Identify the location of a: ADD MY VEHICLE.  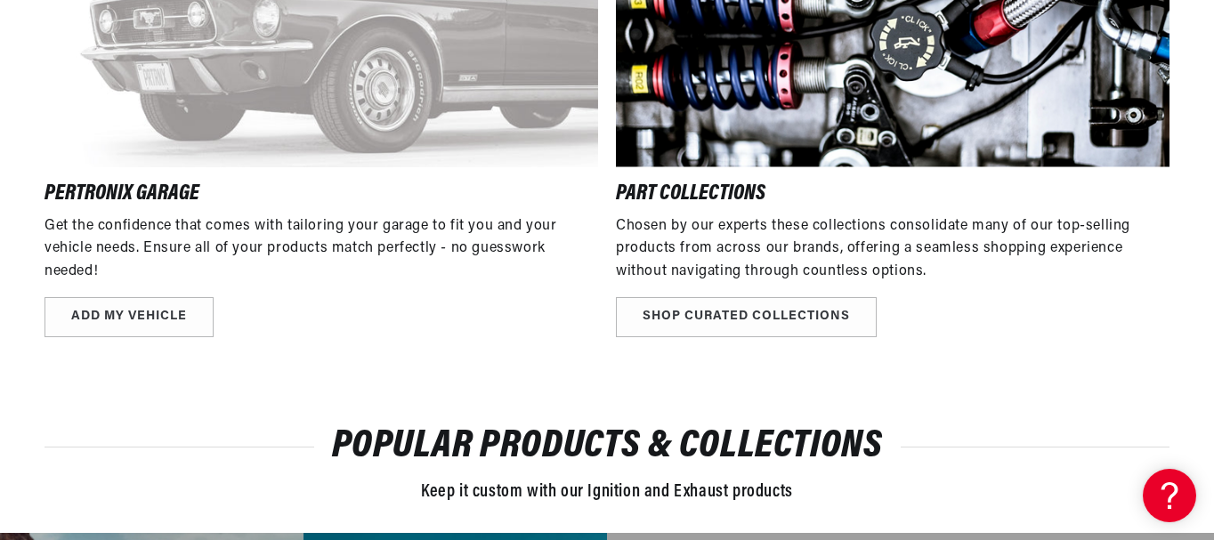
(129, 317).